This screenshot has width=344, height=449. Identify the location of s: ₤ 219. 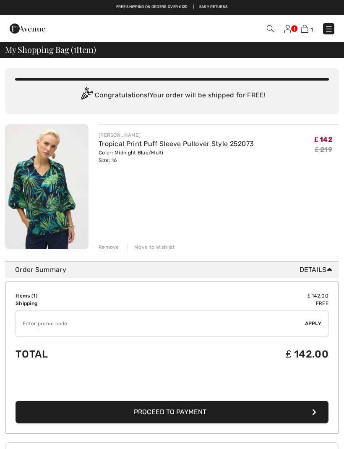
(324, 149).